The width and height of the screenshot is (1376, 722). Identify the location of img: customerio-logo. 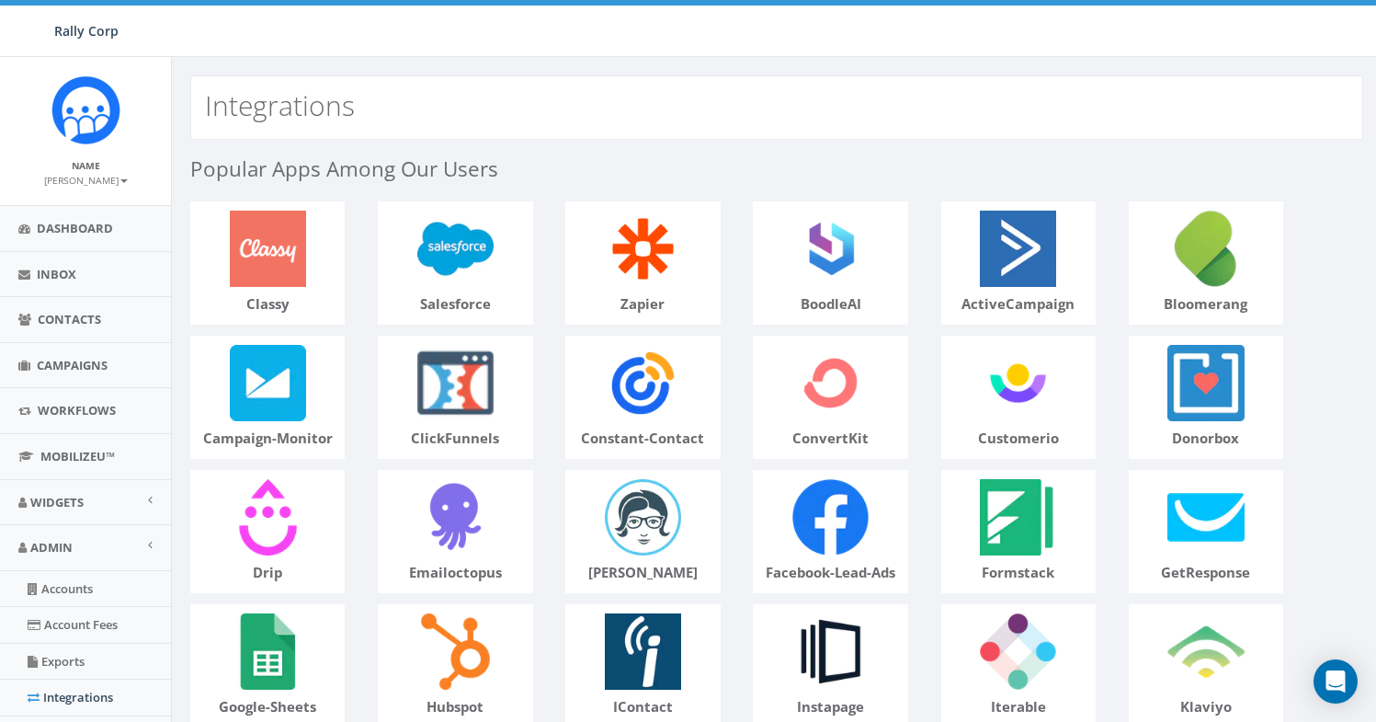
(1019, 382).